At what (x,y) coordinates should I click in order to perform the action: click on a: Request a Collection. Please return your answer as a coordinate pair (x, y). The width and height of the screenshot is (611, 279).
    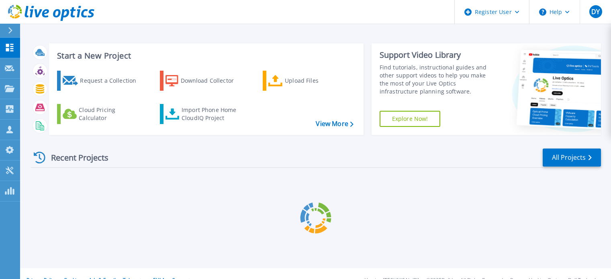
    Looking at the image, I should click on (102, 81).